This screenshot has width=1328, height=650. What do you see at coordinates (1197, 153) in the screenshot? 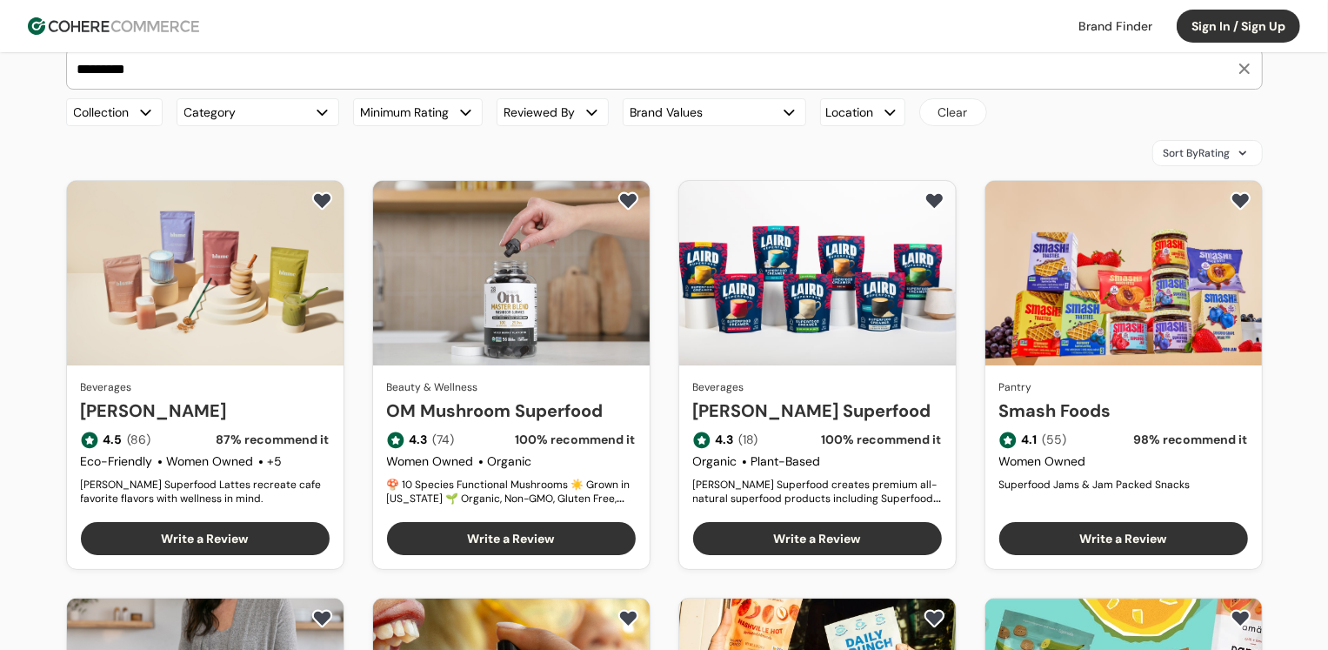
I see `span: Sort By Rating` at bounding box center [1197, 153].